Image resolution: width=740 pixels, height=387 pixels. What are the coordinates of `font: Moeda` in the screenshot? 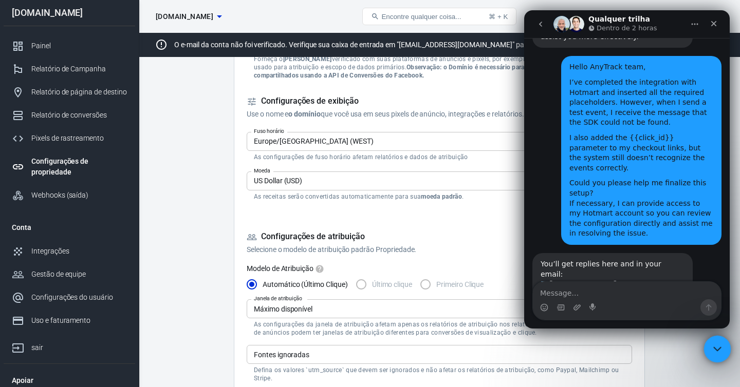 It's located at (262, 171).